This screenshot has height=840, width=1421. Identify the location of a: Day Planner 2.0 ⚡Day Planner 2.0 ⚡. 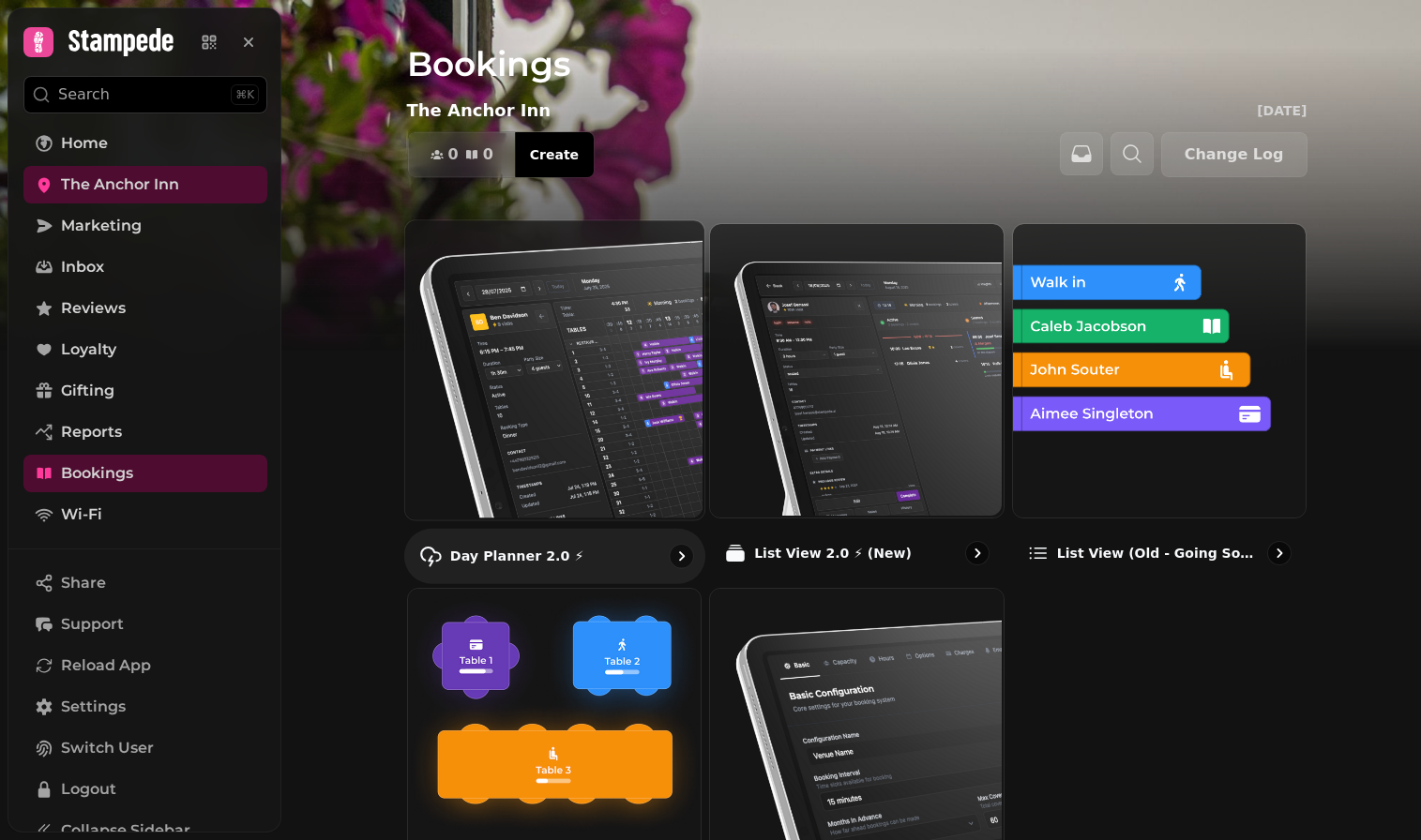
(553, 401).